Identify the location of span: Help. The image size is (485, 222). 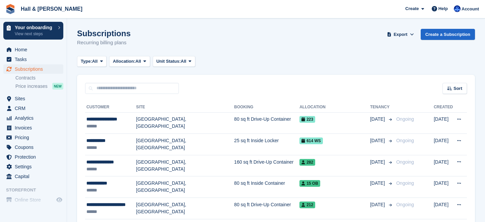
(443, 9).